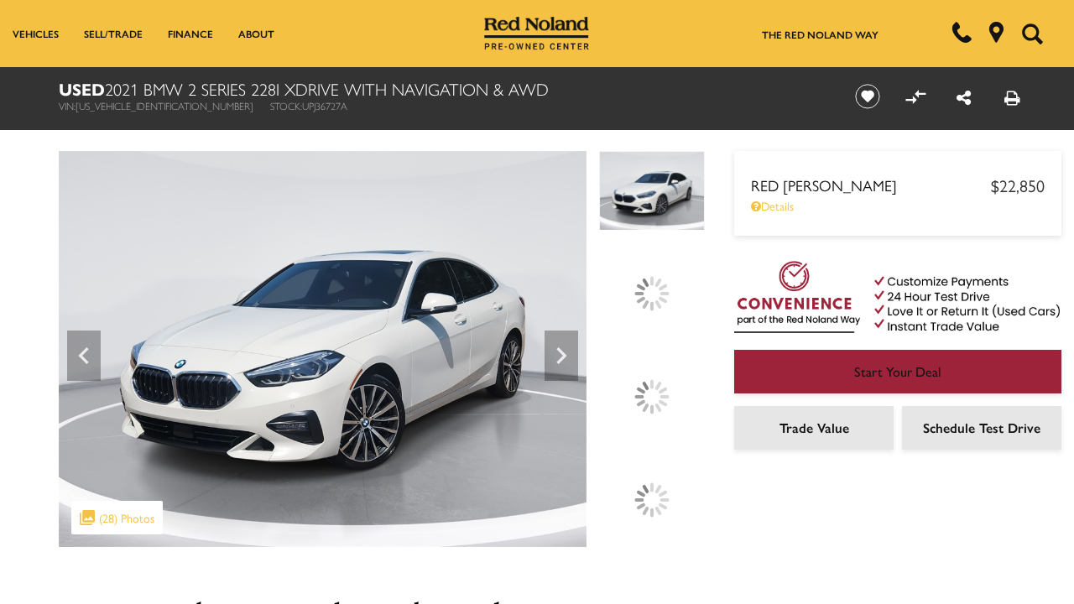 The image size is (1074, 604). What do you see at coordinates (898, 206) in the screenshot?
I see `a: Details` at bounding box center [898, 206].